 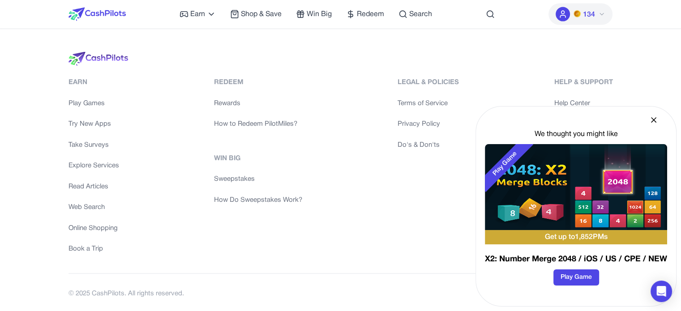 What do you see at coordinates (421, 14) in the screenshot?
I see `span: Search` at bounding box center [421, 14].